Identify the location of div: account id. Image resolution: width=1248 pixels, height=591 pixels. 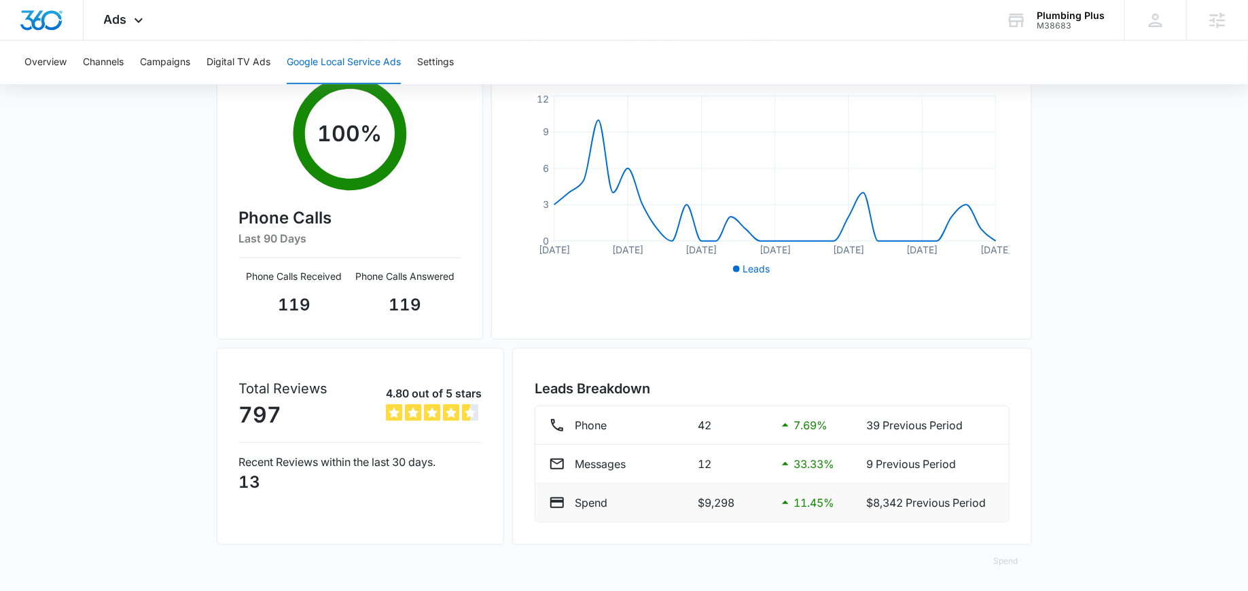
(1071, 26).